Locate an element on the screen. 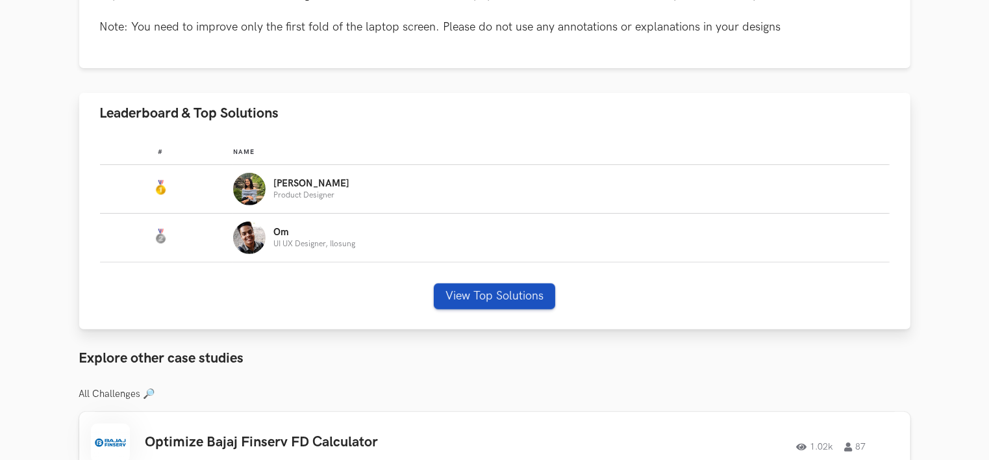 The height and width of the screenshot is (460, 989). span: 1.02k is located at coordinates (815, 447).